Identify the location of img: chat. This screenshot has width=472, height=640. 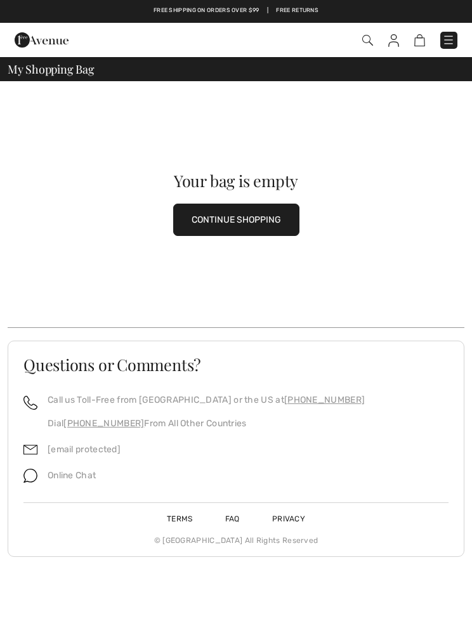
(30, 476).